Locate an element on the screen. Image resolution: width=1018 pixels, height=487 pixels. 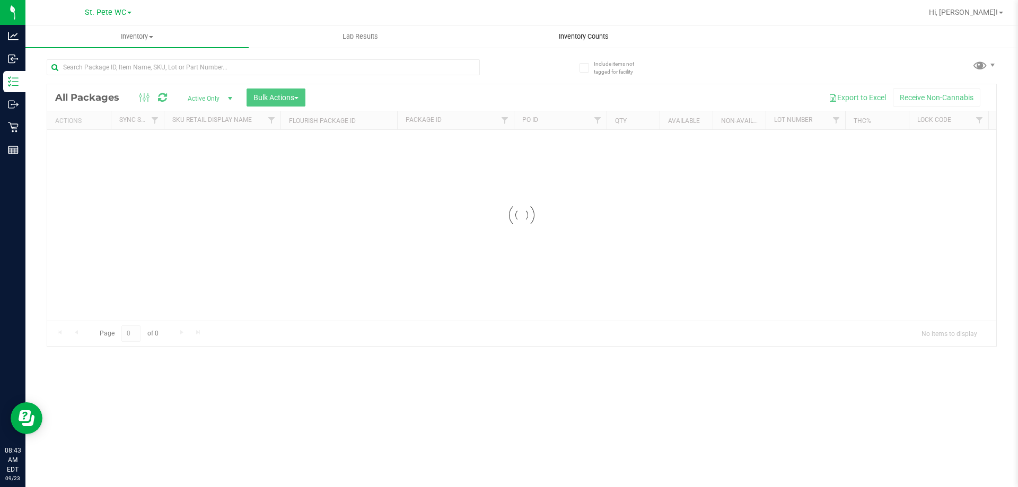
span: Lab Results is located at coordinates (360, 37).